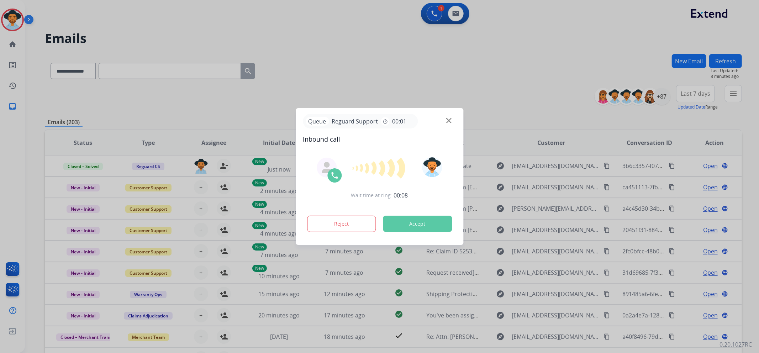  Describe the element at coordinates (418, 224) in the screenshot. I see `button: Accept` at that location.